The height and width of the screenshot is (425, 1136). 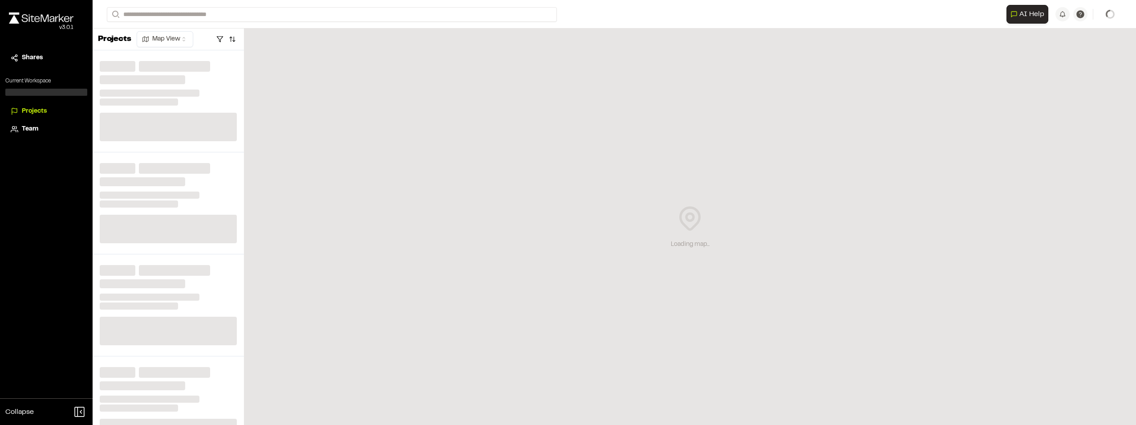 I want to click on a: Projects, so click(x=46, y=111).